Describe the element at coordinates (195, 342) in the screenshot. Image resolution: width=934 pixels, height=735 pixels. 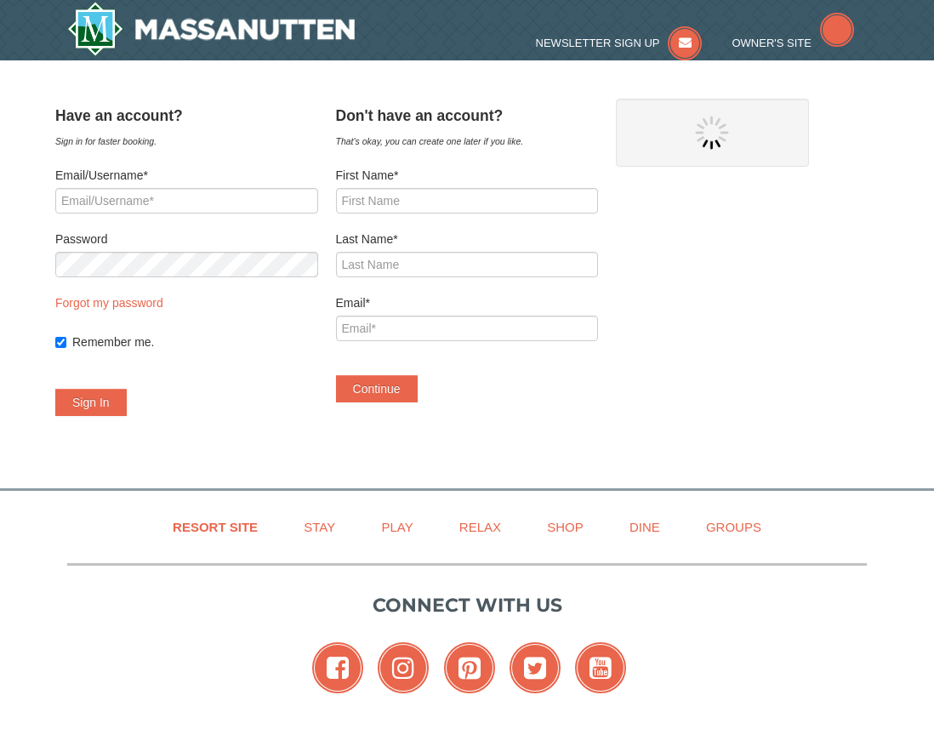
I see `label: Remember me.` at that location.